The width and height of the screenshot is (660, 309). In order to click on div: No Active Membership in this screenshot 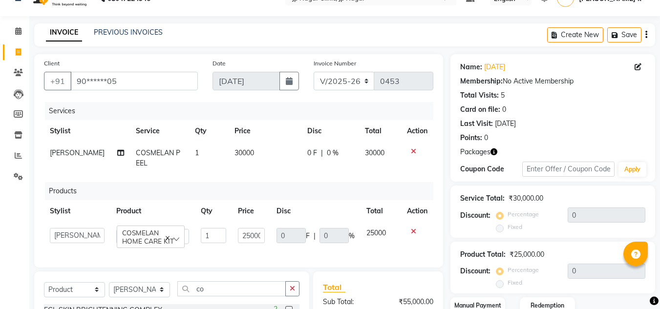, I will do `click(553, 81)`.